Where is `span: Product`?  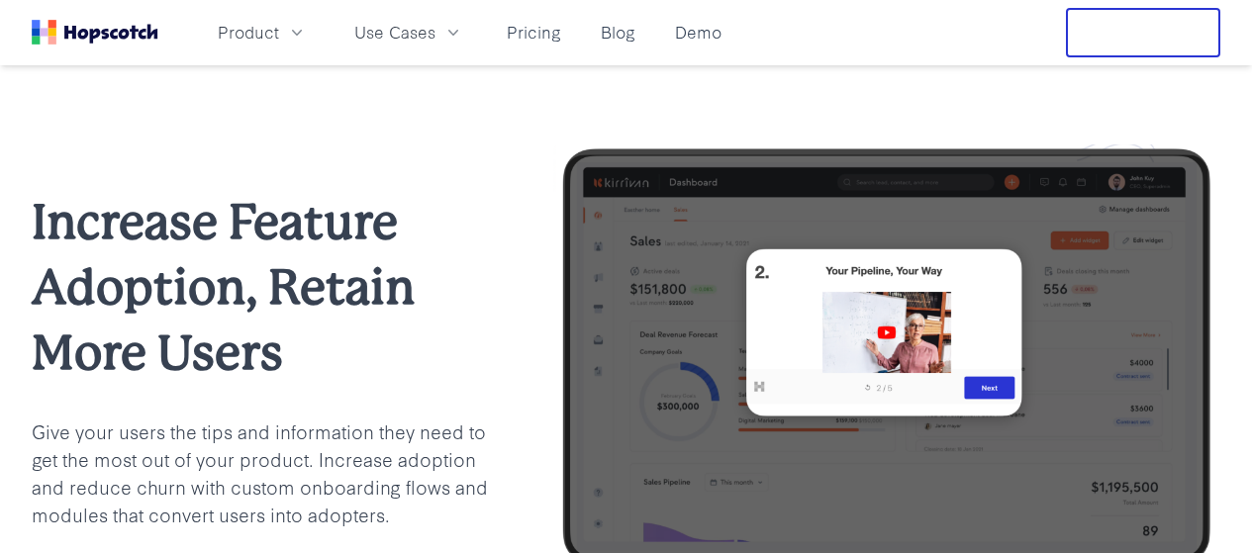 span: Product is located at coordinates (248, 32).